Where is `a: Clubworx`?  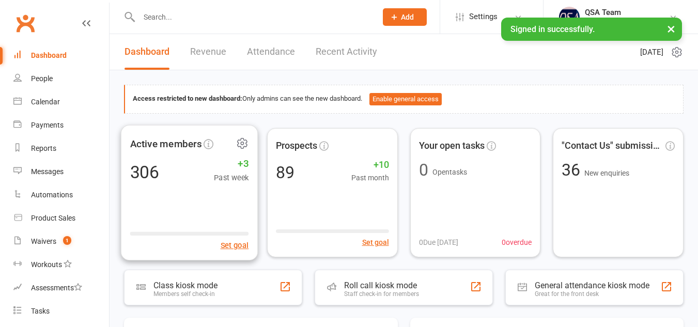
a: Clubworx is located at coordinates (25, 23).